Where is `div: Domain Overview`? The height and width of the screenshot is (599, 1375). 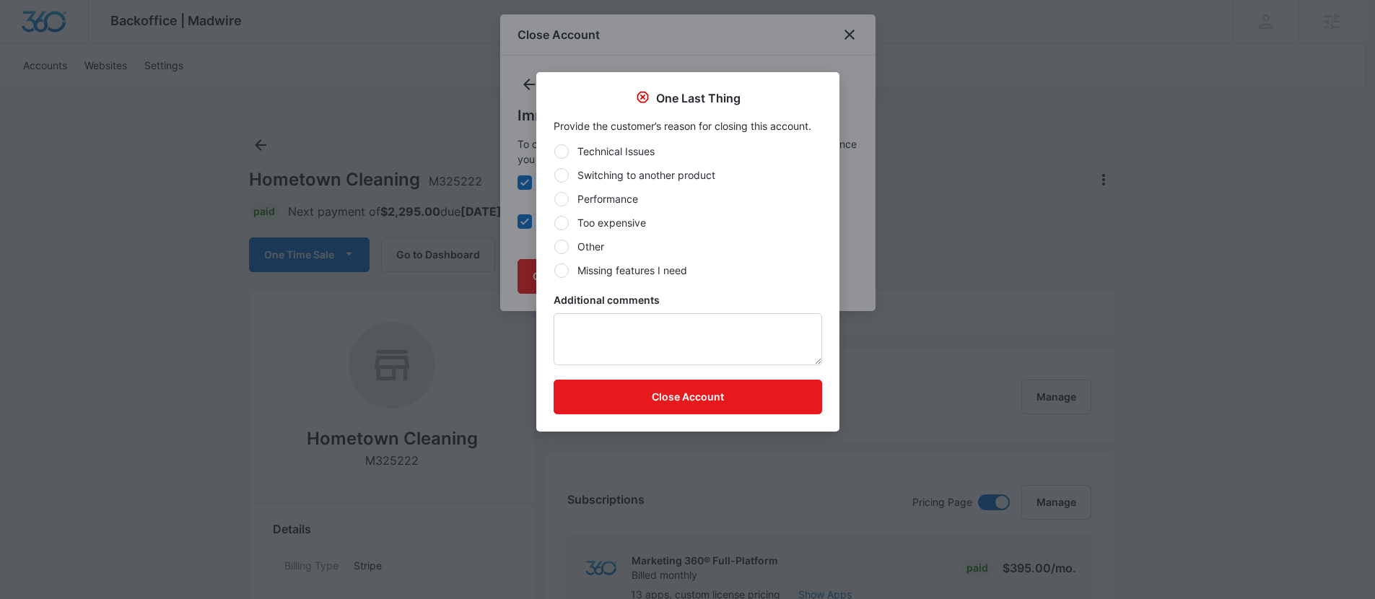 div: Domain Overview is located at coordinates (92, 89).